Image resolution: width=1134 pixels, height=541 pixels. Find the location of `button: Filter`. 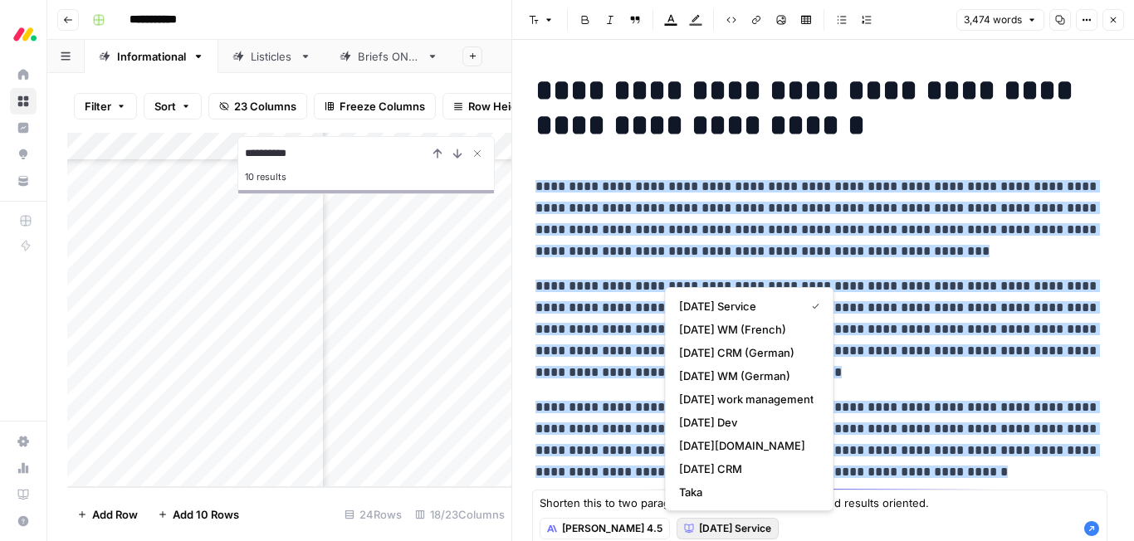

button: Filter is located at coordinates (105, 106).